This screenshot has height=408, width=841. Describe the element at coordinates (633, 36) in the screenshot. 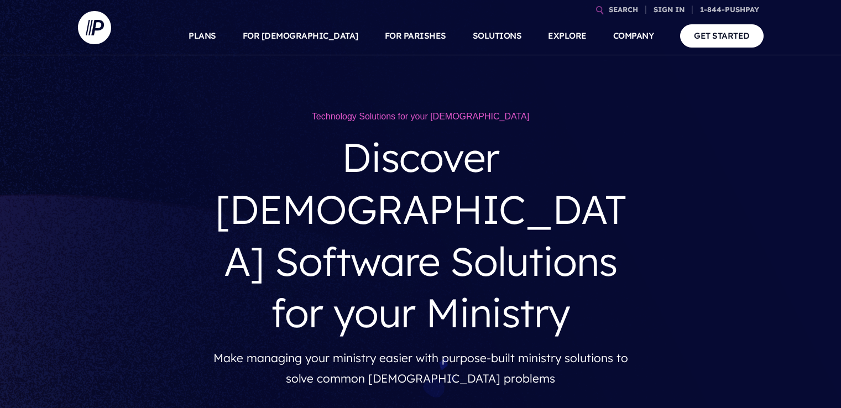

I see `a: COMPANY` at that location.